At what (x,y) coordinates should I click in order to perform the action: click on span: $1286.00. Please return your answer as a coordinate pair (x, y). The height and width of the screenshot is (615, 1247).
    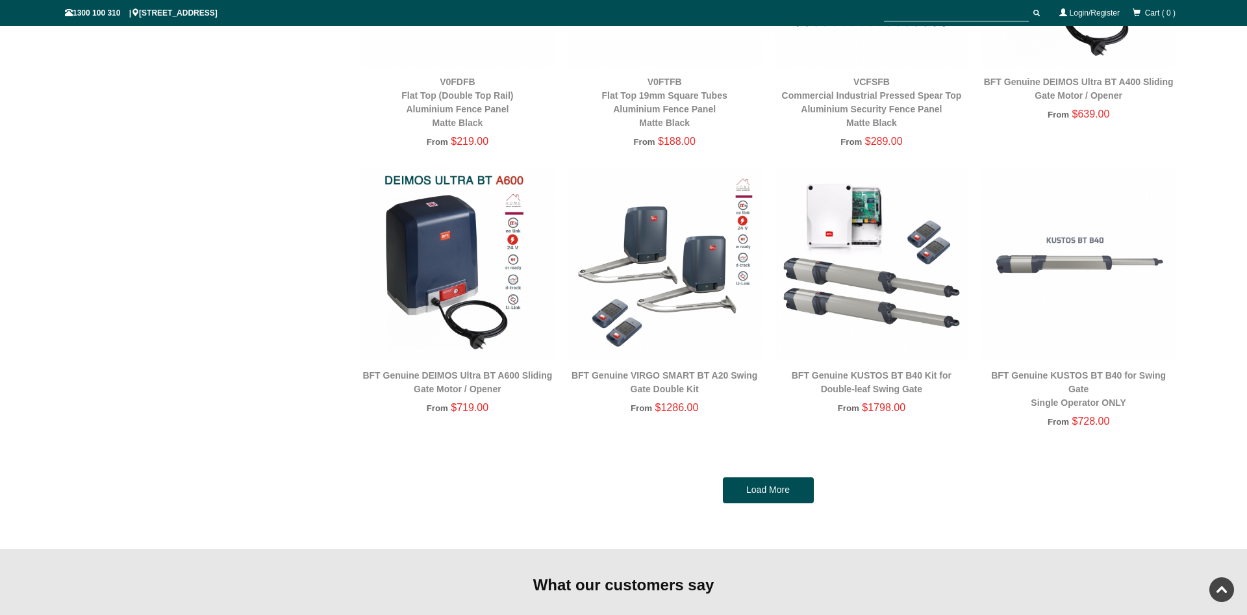
    Looking at the image, I should click on (677, 407).